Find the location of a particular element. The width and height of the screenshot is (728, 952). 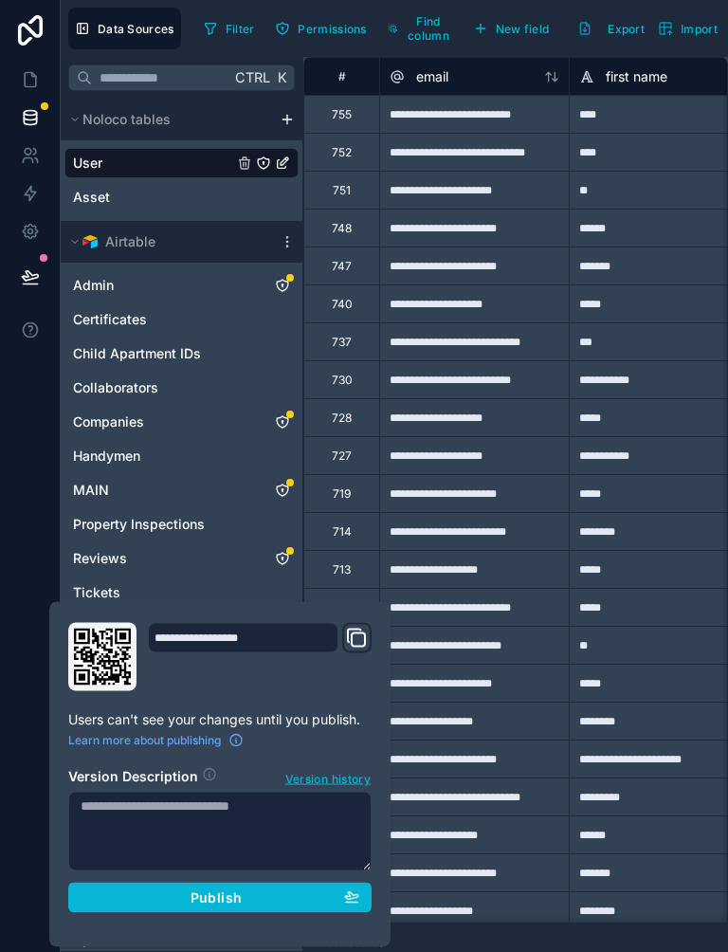

span: email is located at coordinates (432, 77).